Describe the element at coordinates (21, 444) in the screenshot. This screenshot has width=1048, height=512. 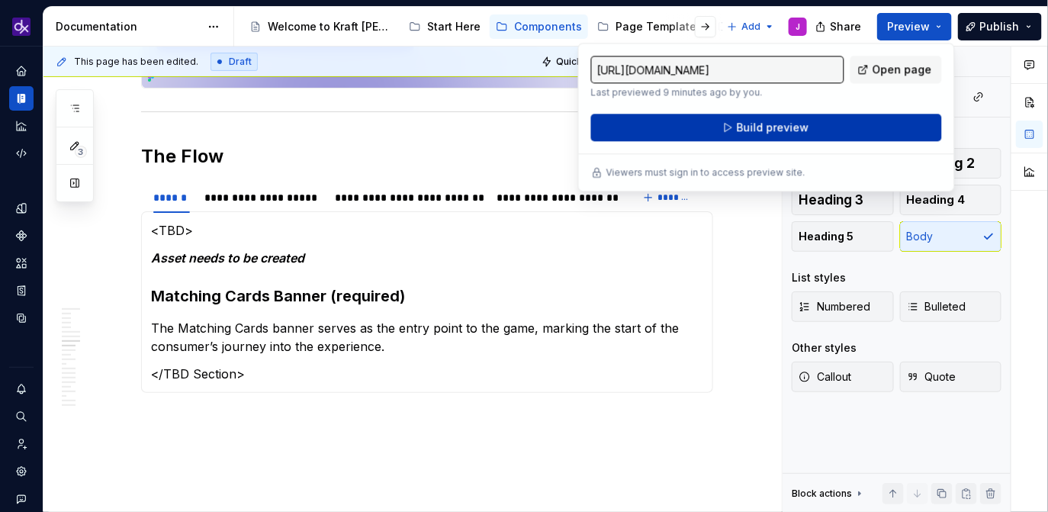
I see `div: Invite team` at that location.